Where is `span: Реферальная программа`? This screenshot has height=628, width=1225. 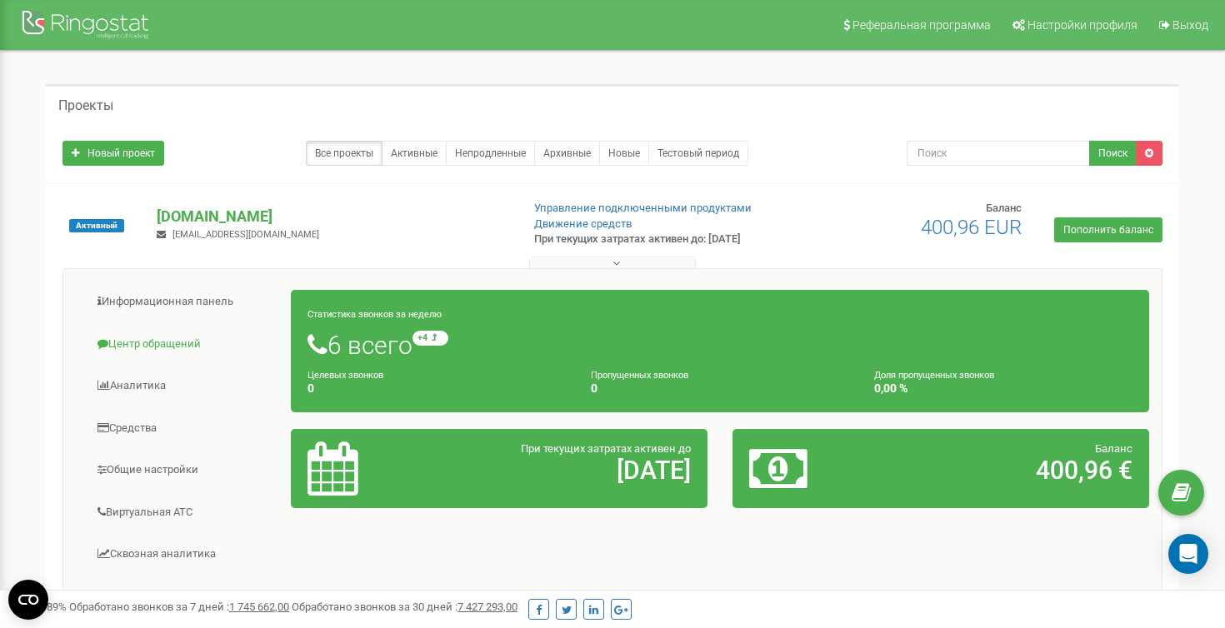
span: Реферальная программа is located at coordinates (922, 25).